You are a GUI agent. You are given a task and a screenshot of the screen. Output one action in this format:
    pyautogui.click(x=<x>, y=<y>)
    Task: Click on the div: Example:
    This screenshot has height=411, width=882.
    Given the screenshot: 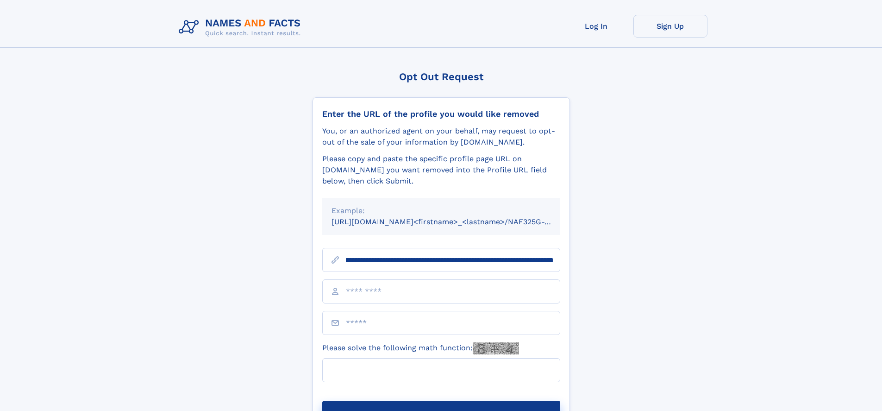 What is the action you would take?
    pyautogui.click(x=441, y=211)
    